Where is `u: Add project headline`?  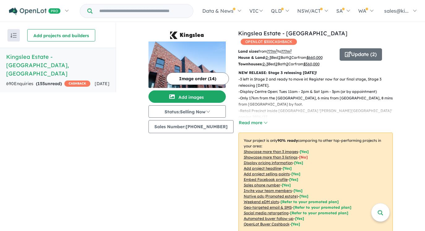 u: Add project headline is located at coordinates (262, 168).